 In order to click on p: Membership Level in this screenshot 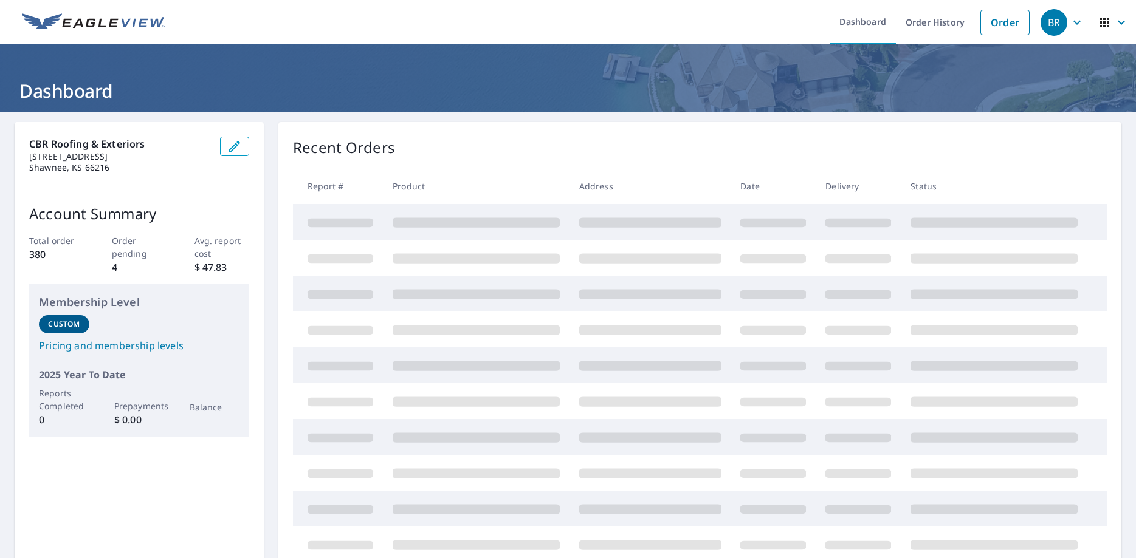, I will do `click(139, 302)`.